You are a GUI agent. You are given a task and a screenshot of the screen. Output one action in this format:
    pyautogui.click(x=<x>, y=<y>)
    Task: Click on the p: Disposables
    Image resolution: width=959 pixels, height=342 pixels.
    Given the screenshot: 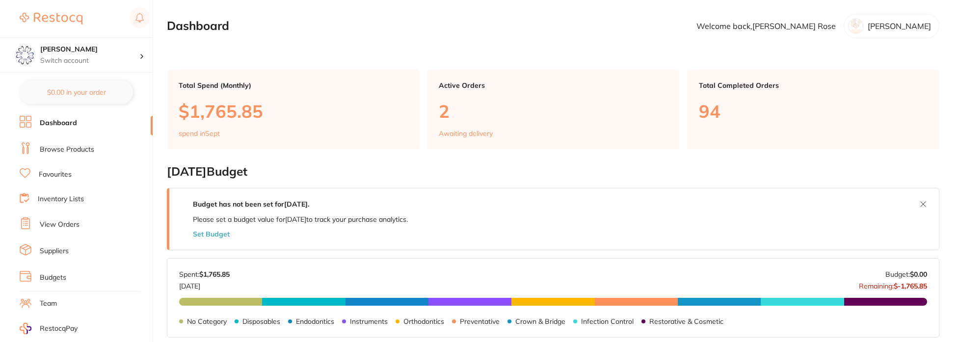 What is the action you would take?
    pyautogui.click(x=261, y=321)
    